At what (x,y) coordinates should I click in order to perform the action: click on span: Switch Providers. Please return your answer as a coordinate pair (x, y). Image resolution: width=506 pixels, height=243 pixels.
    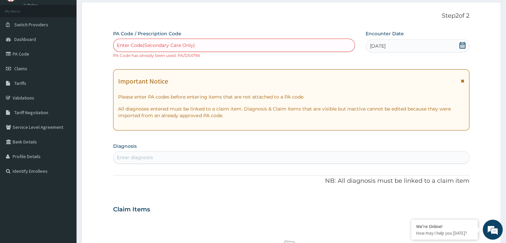
    Looking at the image, I should click on (31, 25).